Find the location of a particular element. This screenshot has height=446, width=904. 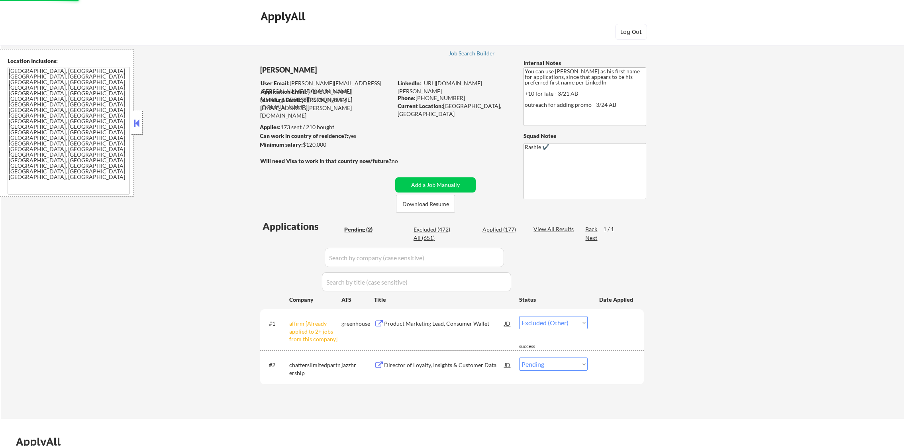

div: chatterslimitedpartnership is located at coordinates (315, 369).